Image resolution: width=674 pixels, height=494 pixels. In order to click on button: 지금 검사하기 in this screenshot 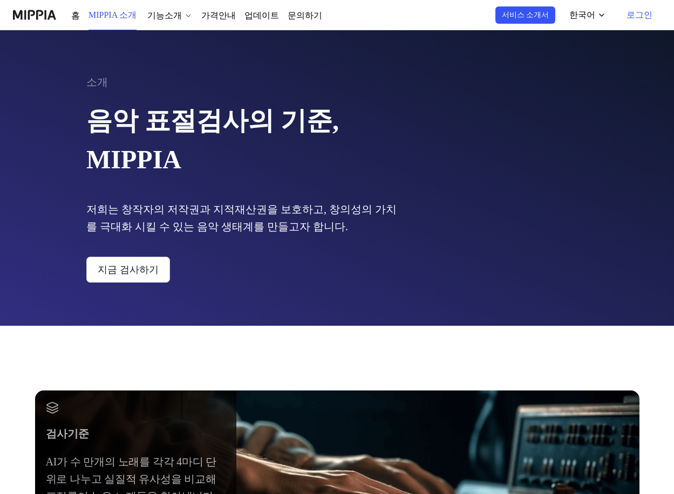, I will do `click(125, 270)`.